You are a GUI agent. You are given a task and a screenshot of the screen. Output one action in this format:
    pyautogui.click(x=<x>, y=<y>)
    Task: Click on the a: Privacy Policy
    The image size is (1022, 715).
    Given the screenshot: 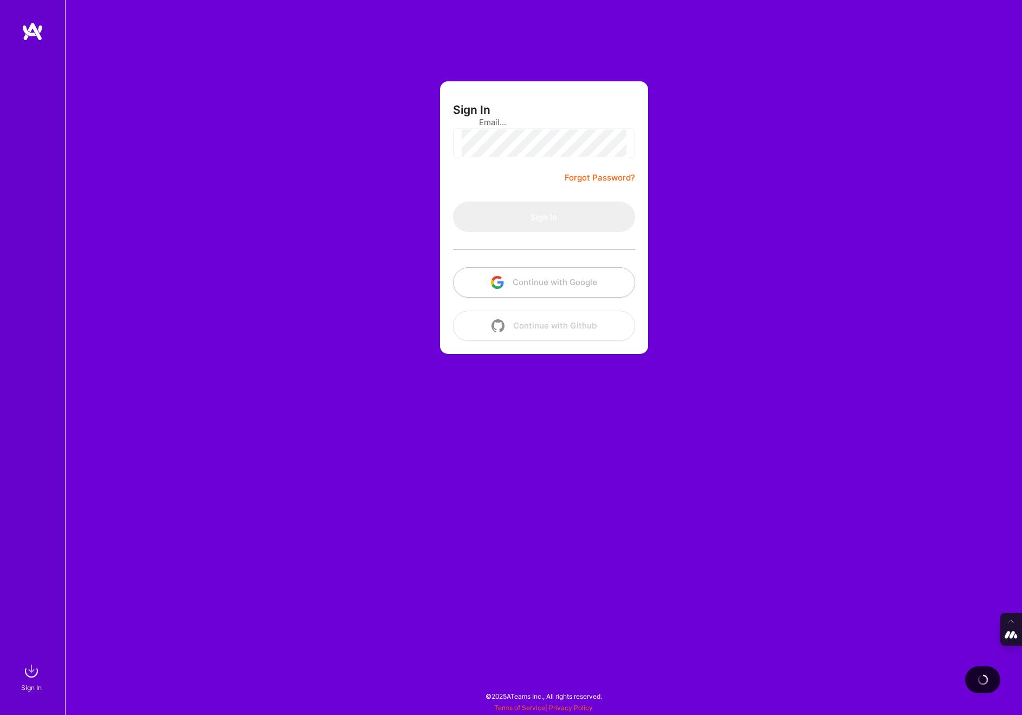 What is the action you would take?
    pyautogui.click(x=571, y=707)
    